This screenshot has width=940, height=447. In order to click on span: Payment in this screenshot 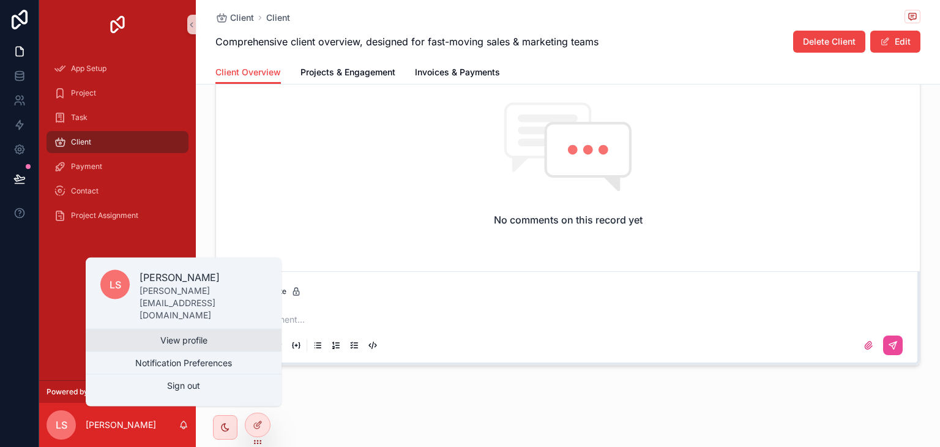, I will do `click(86, 166)`.